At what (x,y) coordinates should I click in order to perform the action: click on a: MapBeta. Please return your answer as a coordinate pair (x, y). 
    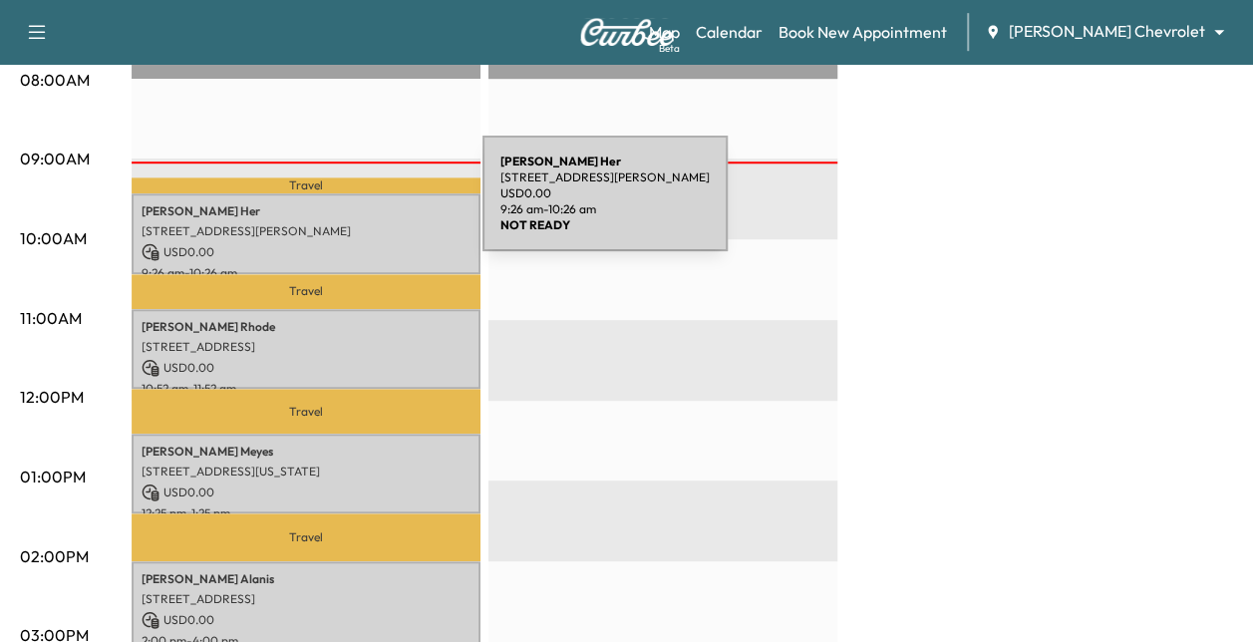
    Looking at the image, I should click on (664, 32).